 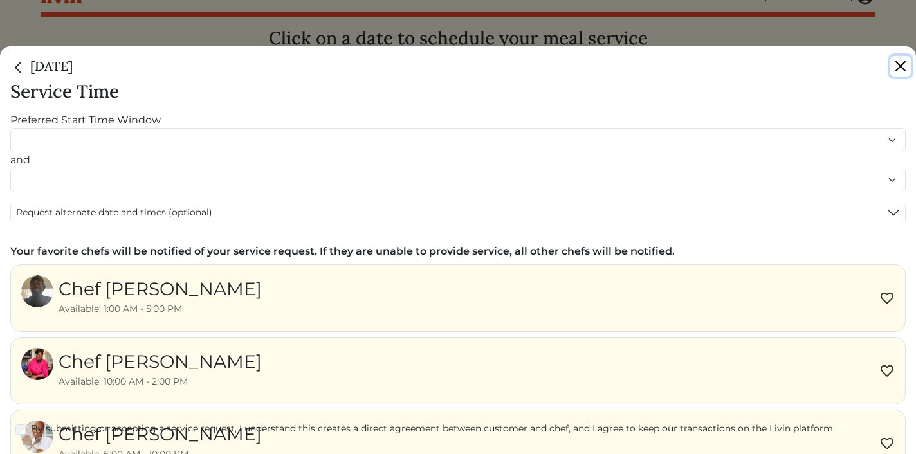 What do you see at coordinates (114, 212) in the screenshot?
I see `span: Request alternate date and times (optional)` at bounding box center [114, 212].